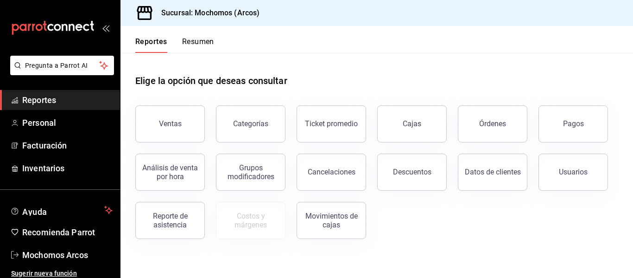  I want to click on div: Movimientos de cajas, so click(331, 220).